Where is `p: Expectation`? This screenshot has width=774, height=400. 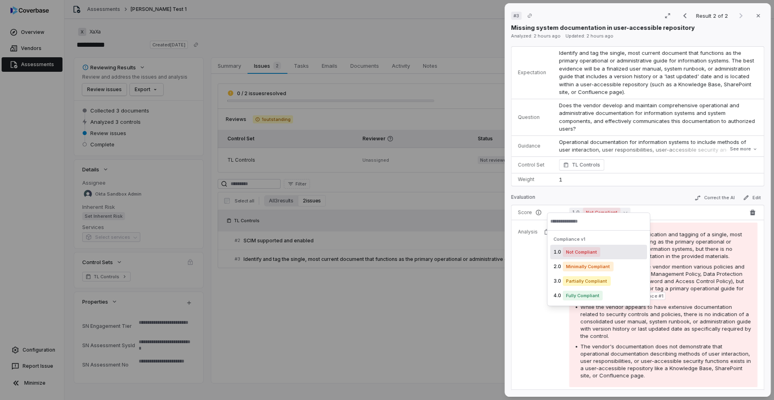
p: Expectation is located at coordinates (532, 73).